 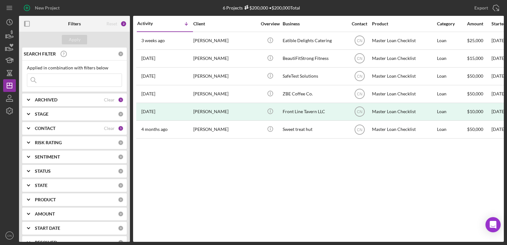 I want to click on div: Apply, so click(x=74, y=40).